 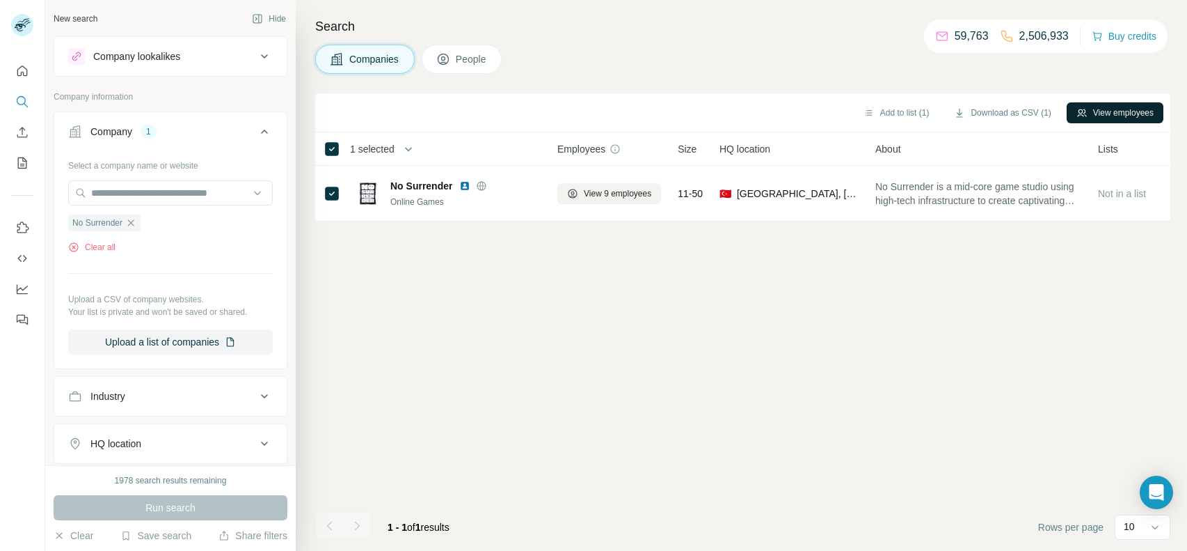 What do you see at coordinates (609, 193) in the screenshot?
I see `button: View 9 employees` at bounding box center [609, 193].